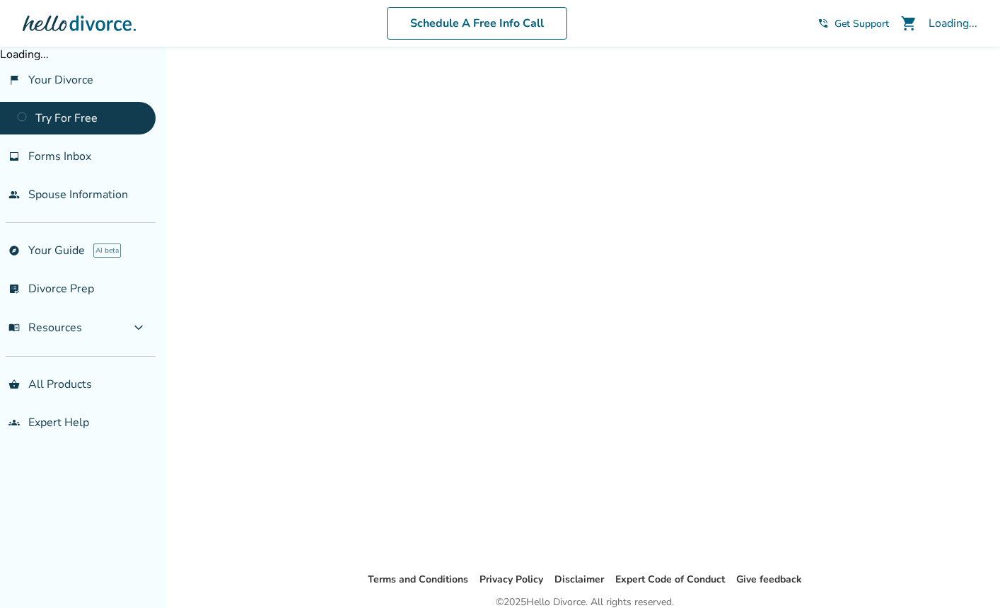  I want to click on span: flag_2, so click(14, 80).